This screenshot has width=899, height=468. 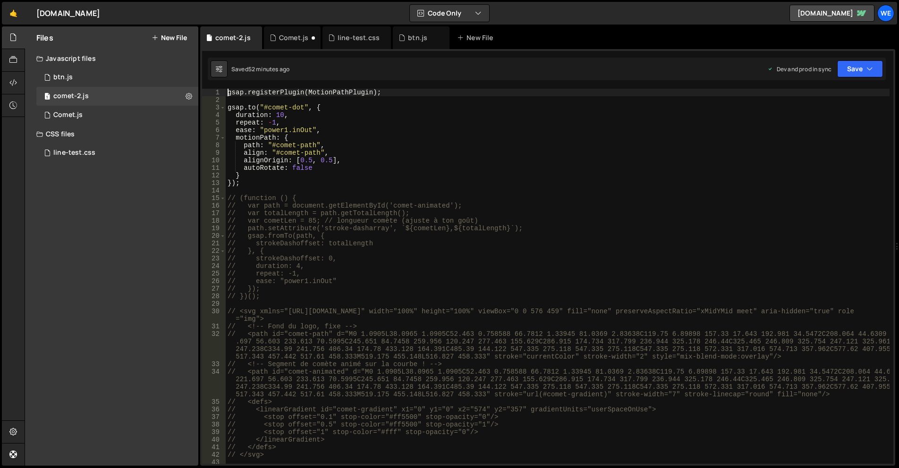 What do you see at coordinates (214, 183) in the screenshot?
I see `div: 13` at bounding box center [214, 183].